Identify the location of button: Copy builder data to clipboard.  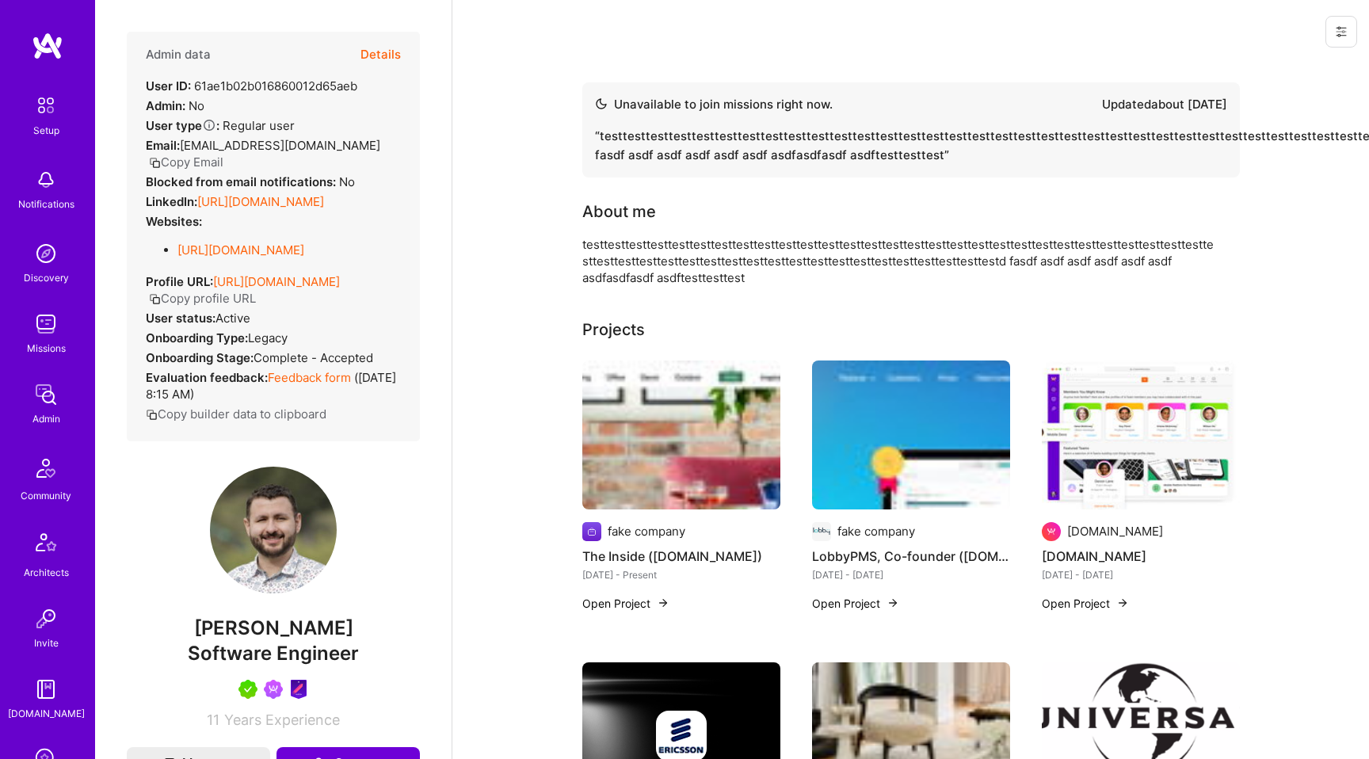
(236, 414).